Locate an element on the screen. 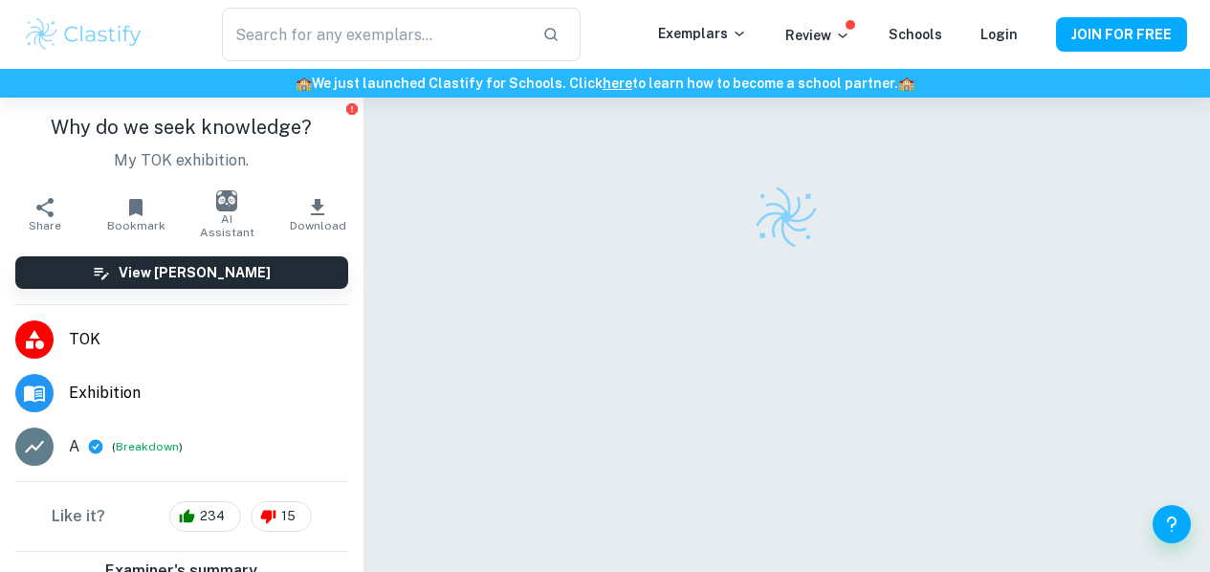 The width and height of the screenshot is (1210, 572). a: here is located at coordinates (617, 83).